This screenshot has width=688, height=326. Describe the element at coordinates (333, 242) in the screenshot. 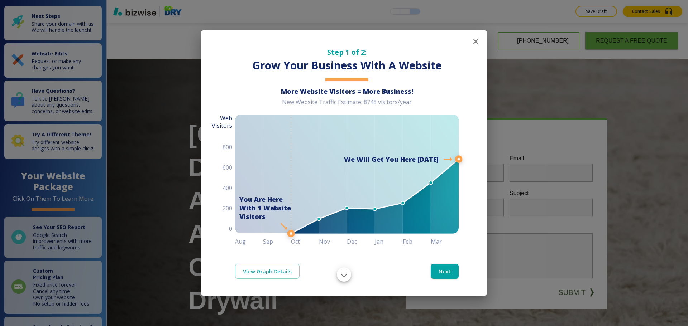

I see `h6: Nov` at that location.